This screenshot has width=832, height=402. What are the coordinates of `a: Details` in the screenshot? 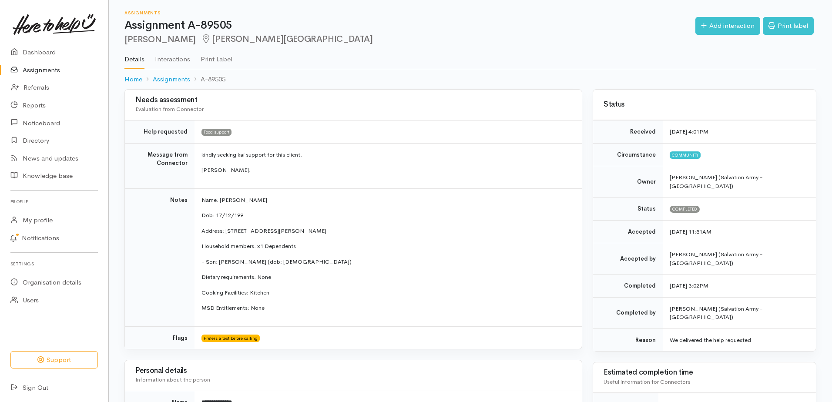 It's located at (134, 57).